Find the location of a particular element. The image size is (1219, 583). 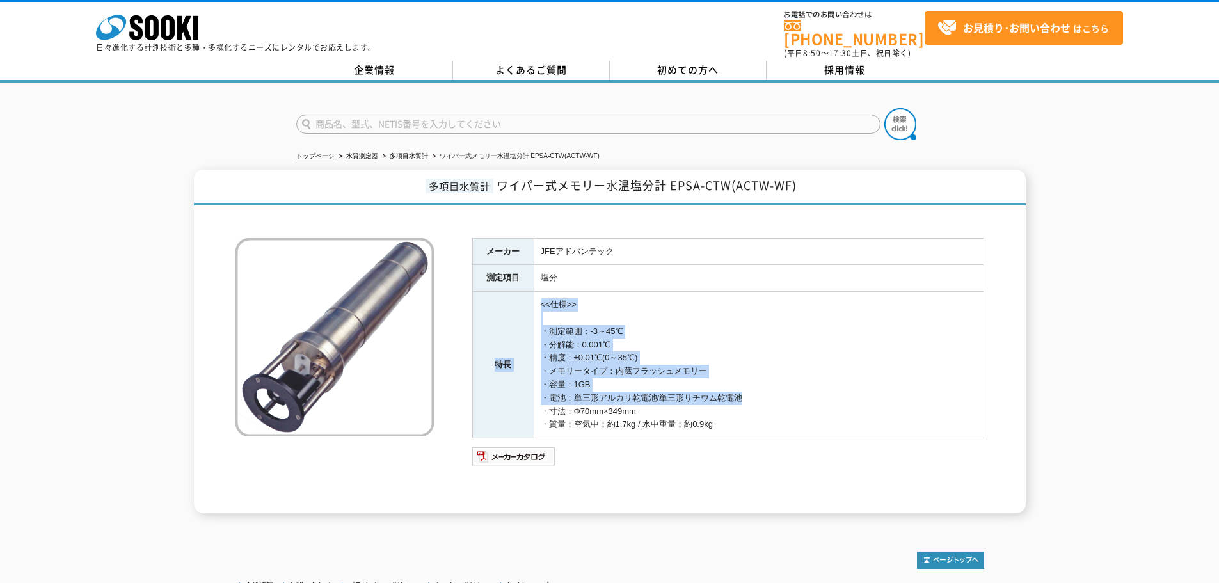

a: メーカーカタログ is located at coordinates (514, 459).